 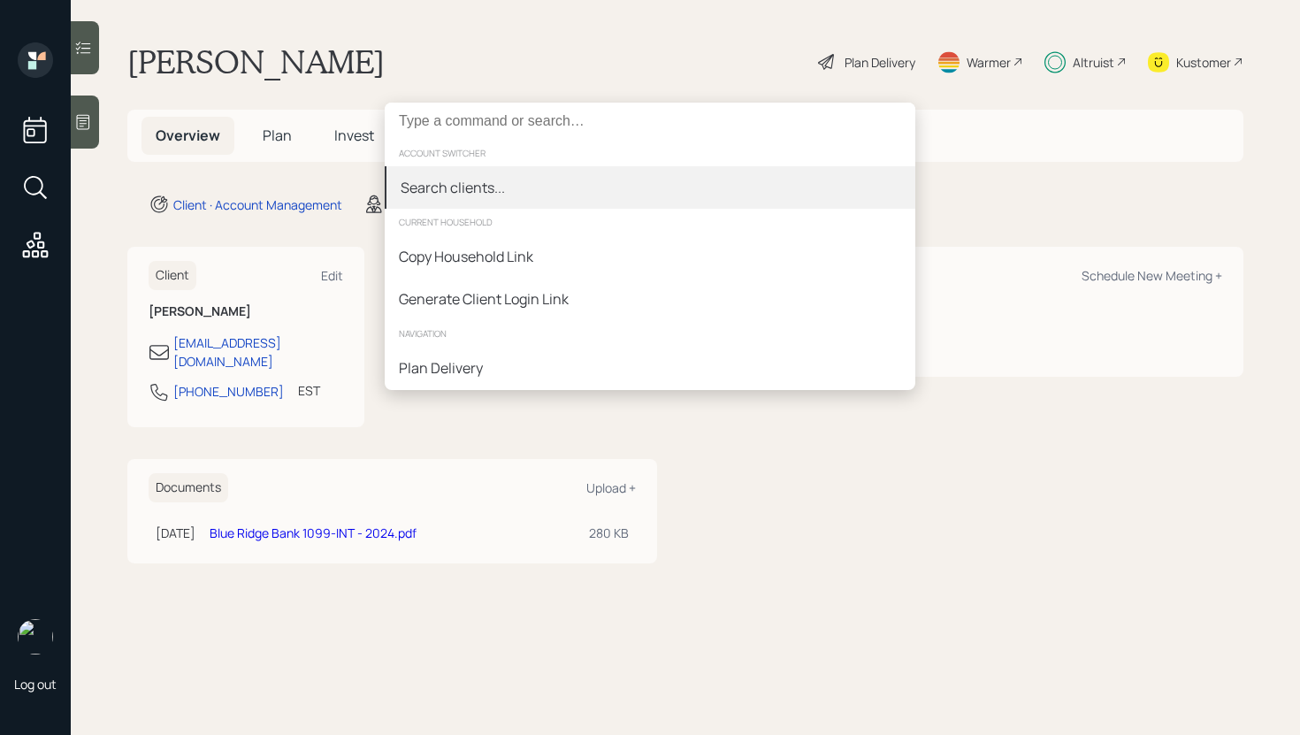 What do you see at coordinates (466, 256) in the screenshot?
I see `div: Copy Household Link` at bounding box center [466, 256].